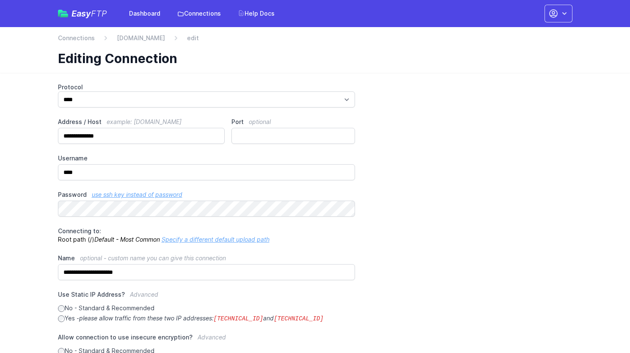 The width and height of the screenshot is (630, 353). Describe the element at coordinates (207, 297) in the screenshot. I see `label: Use Static IP Address?` at that location.